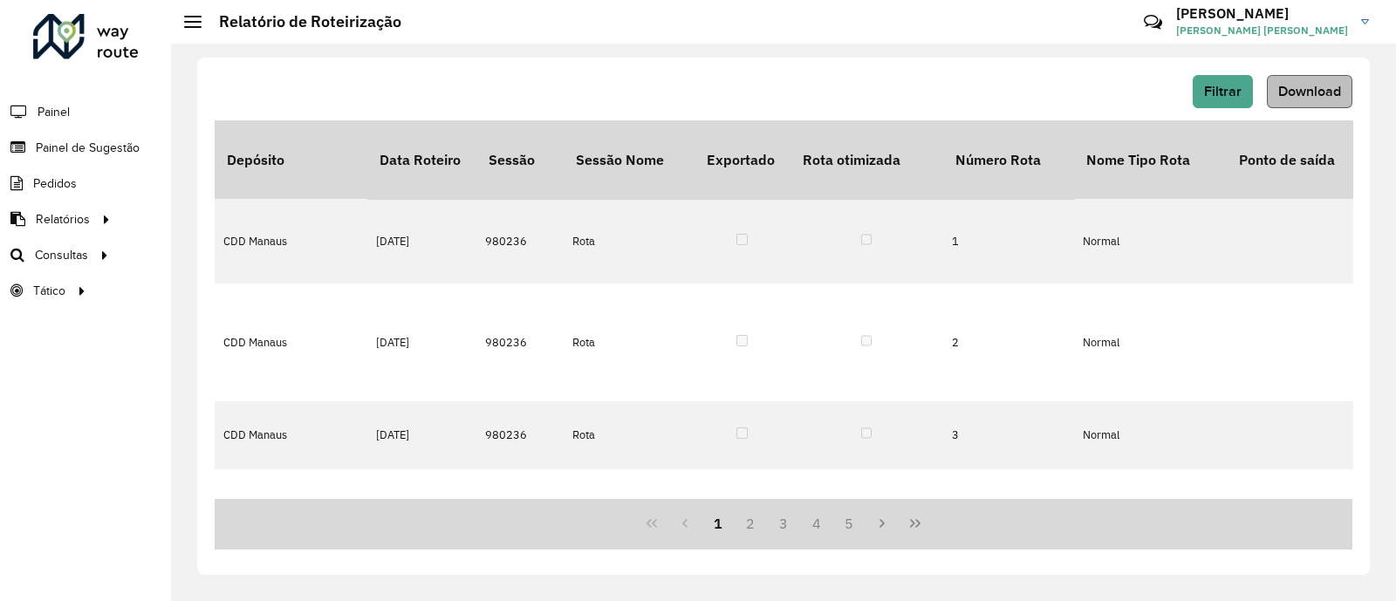  What do you see at coordinates (916, 524) in the screenshot?
I see `button: Last Page` at bounding box center [916, 524].